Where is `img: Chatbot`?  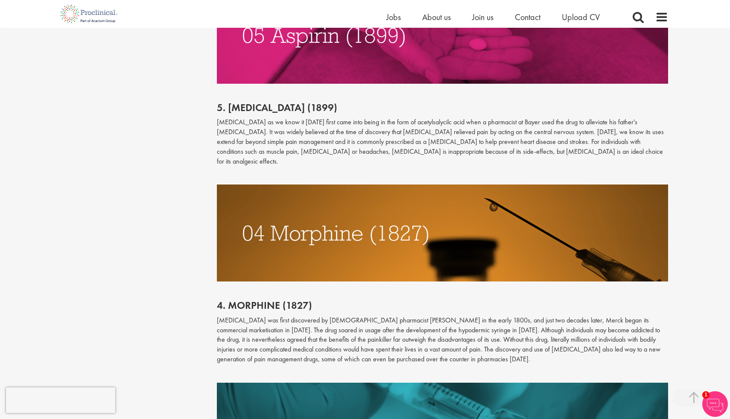
img: Chatbot is located at coordinates (715, 404).